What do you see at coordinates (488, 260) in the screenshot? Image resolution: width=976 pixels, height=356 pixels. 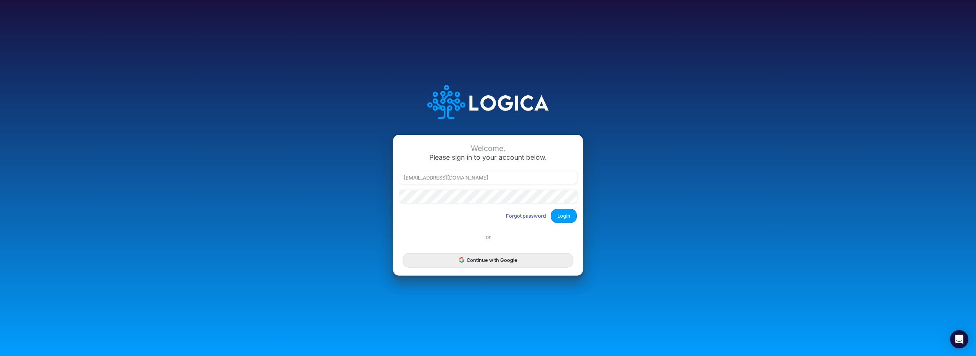 I see `button: Continue with Google` at bounding box center [488, 260].